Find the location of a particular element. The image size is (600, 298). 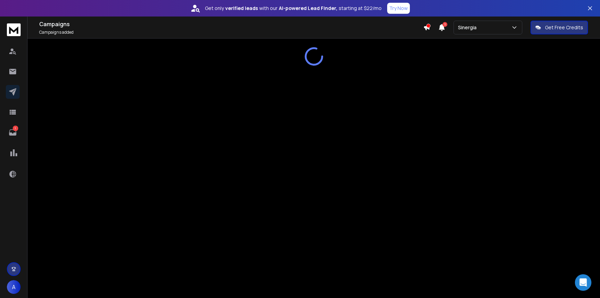

p: Sinergia is located at coordinates (469, 28).